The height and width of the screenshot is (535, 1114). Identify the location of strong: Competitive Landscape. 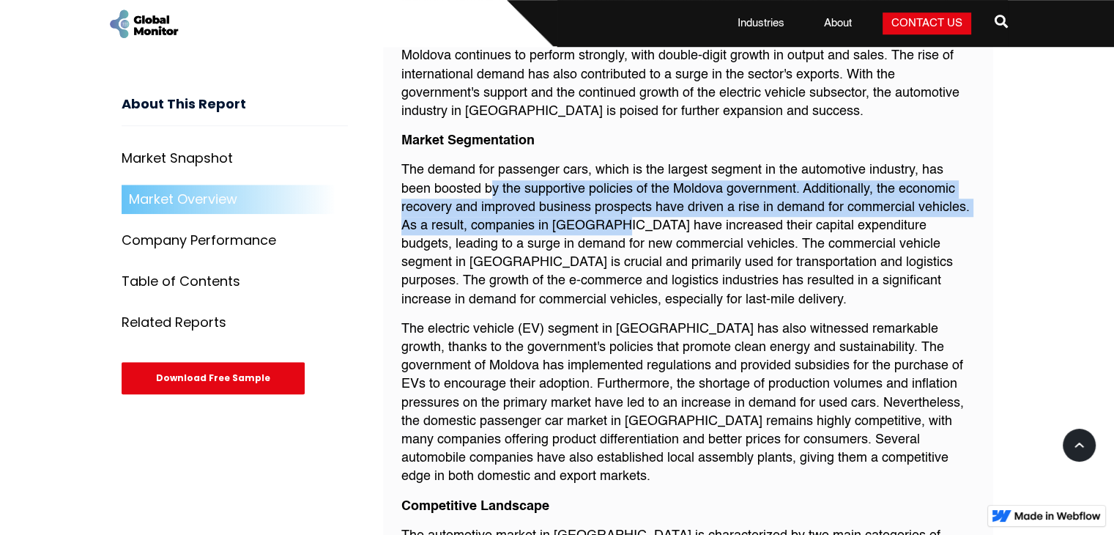
(475, 506).